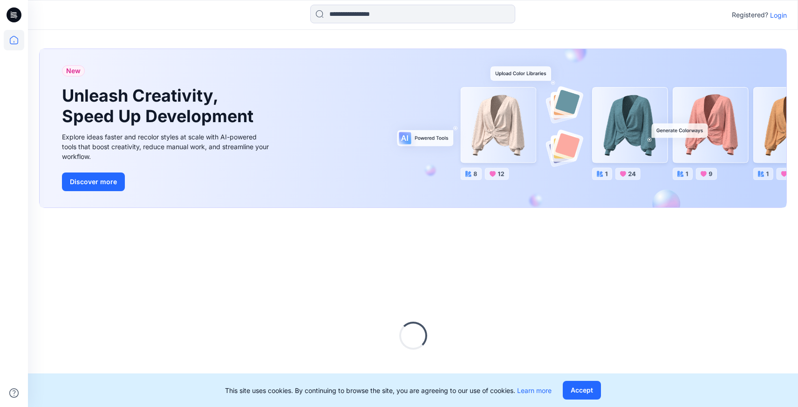  Describe the element at coordinates (582, 390) in the screenshot. I see `button: Accept` at that location.